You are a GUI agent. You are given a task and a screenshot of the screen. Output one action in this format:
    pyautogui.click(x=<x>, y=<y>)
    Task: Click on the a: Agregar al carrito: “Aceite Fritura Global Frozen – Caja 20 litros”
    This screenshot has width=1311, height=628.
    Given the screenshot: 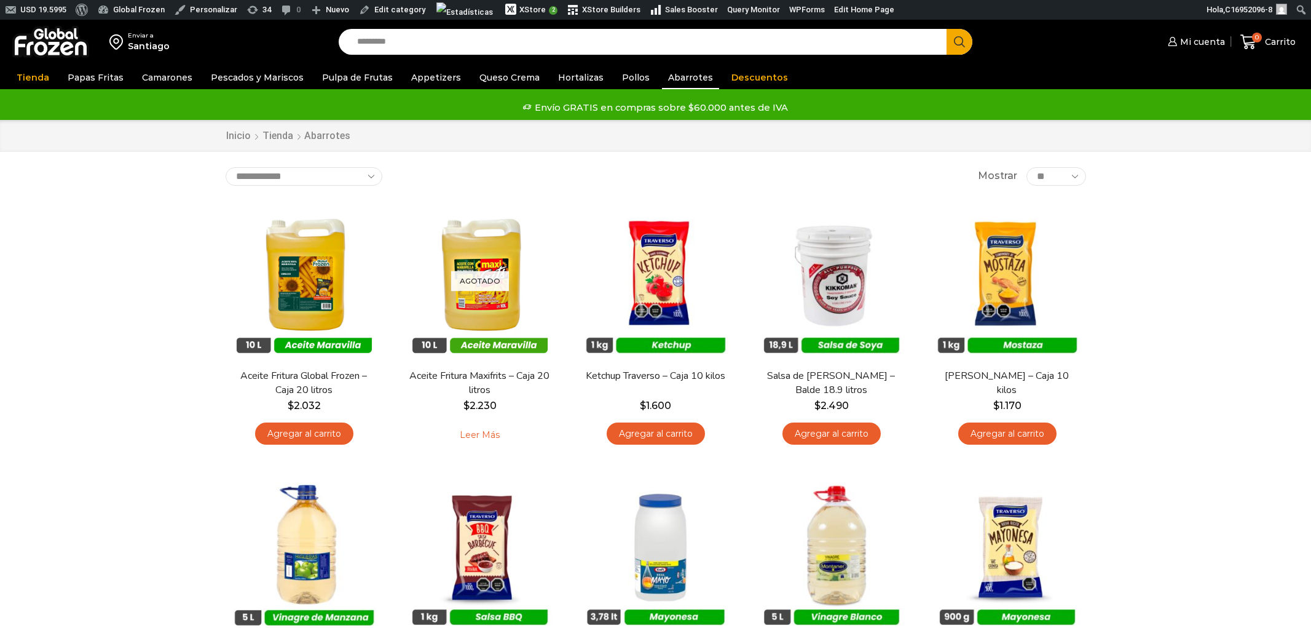 What is the action you would take?
    pyautogui.click(x=304, y=433)
    